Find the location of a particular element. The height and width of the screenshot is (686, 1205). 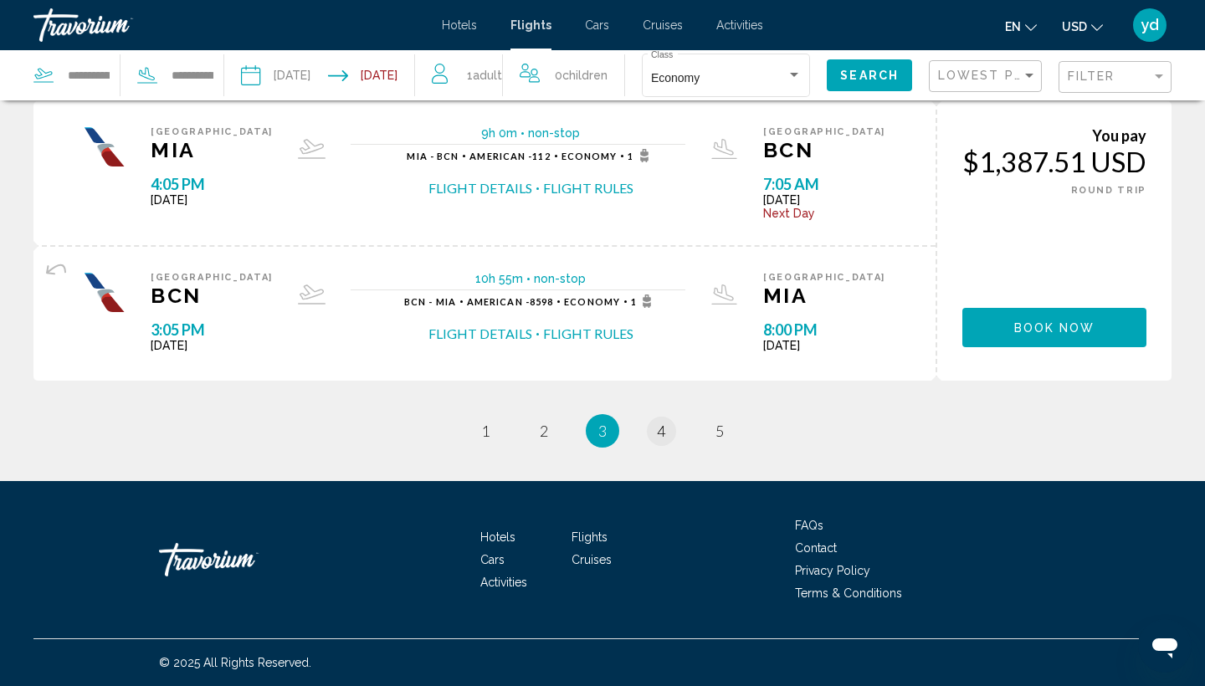

span: 9h 0m is located at coordinates (499, 133).